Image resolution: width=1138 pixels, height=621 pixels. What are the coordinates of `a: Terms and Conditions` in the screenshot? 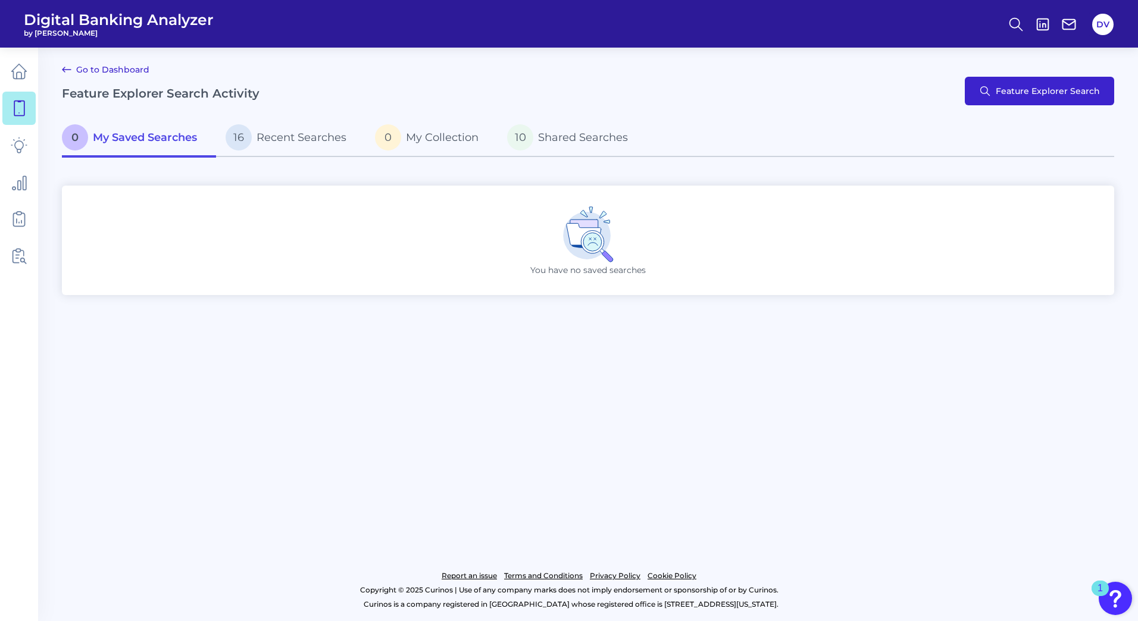 It's located at (543, 576).